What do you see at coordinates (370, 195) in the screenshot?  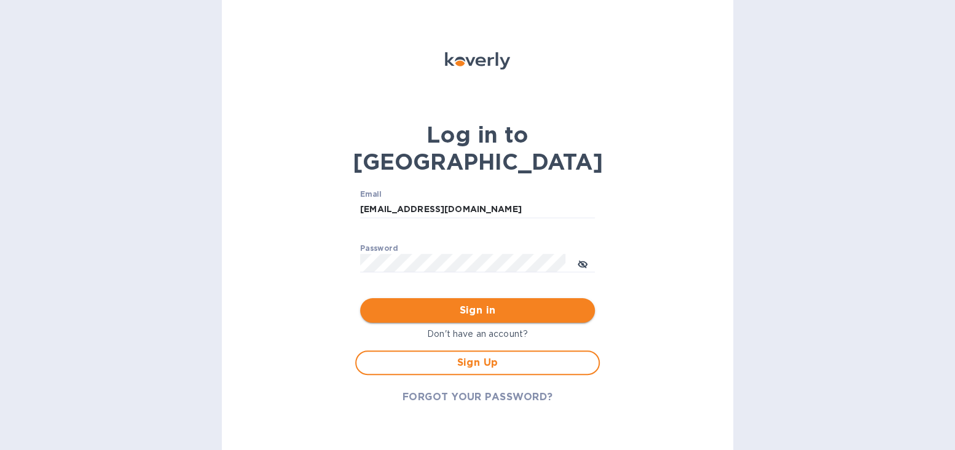 I see `label: Email` at bounding box center [370, 195].